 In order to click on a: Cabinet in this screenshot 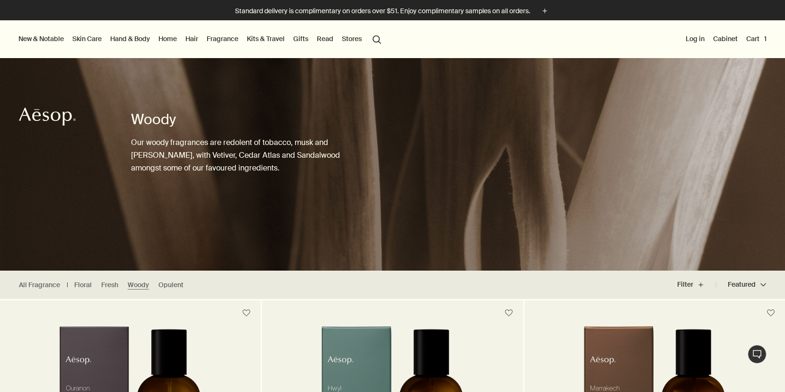, I will do `click(725, 39)`.